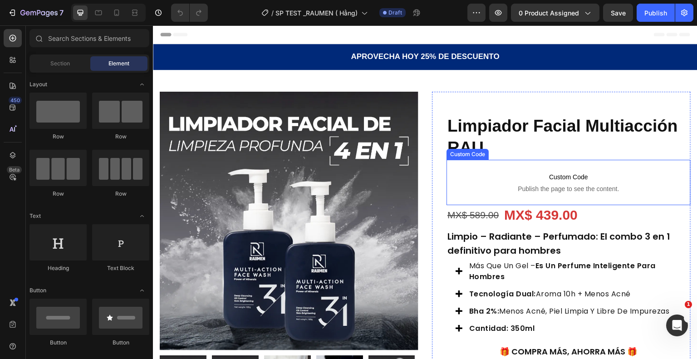 The height and width of the screenshot is (359, 697). Describe the element at coordinates (395, 13) in the screenshot. I see `span: Draft` at that location.